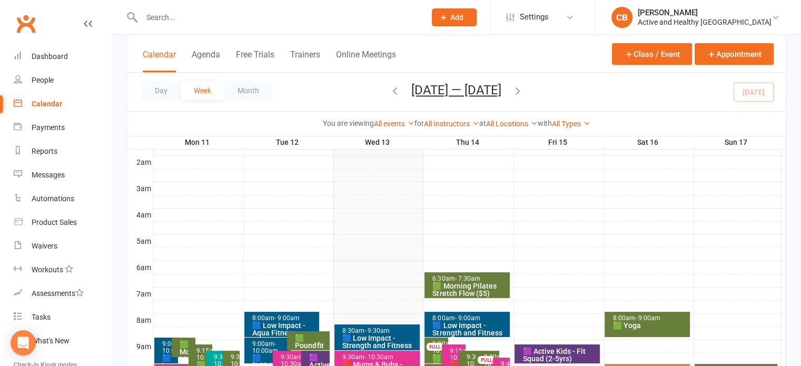  Describe the element at coordinates (622, 17) in the screenshot. I see `div: CB` at that location.